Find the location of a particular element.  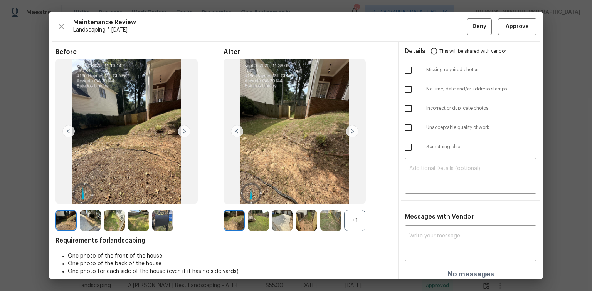

div: No time, date and/or address stamps is located at coordinates (471, 89).